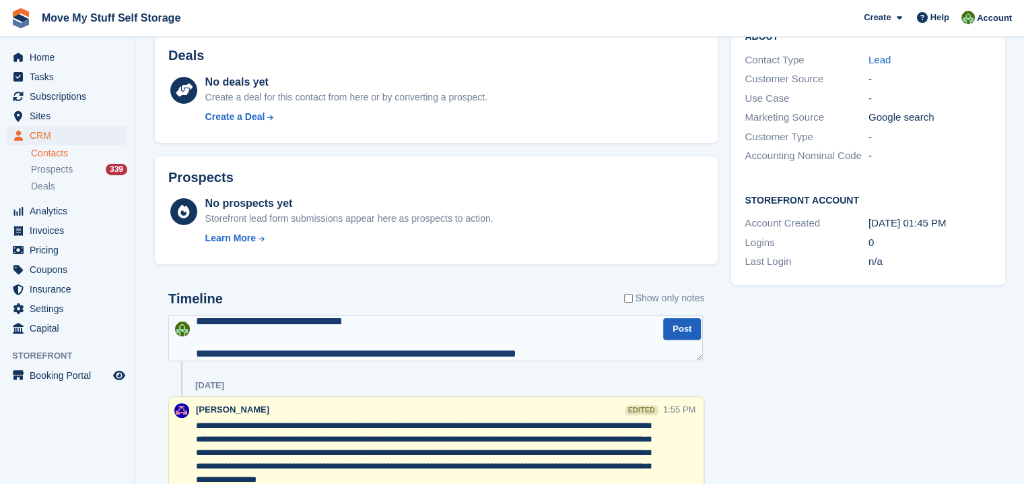 This screenshot has width=1024, height=484. Describe the element at coordinates (70, 308) in the screenshot. I see `span: Settings` at that location.